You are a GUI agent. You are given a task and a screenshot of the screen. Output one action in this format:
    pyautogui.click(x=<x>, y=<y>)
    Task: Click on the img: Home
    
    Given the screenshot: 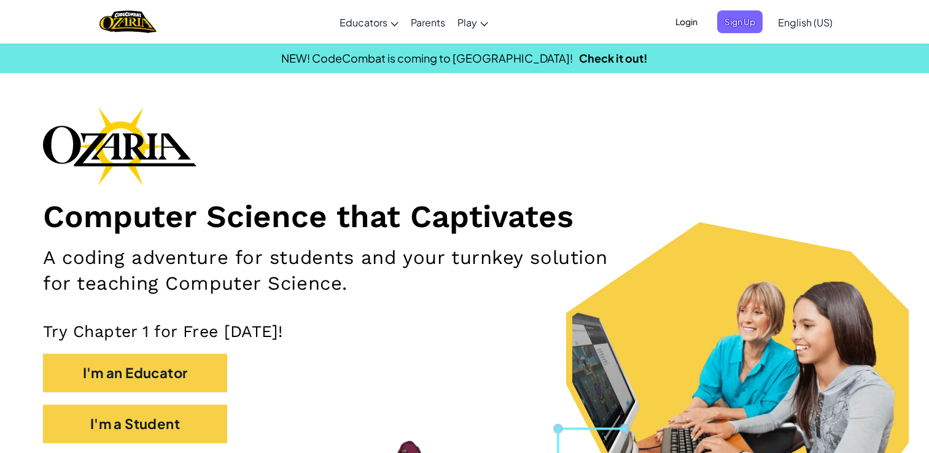 What is the action you would take?
    pyautogui.click(x=128, y=21)
    